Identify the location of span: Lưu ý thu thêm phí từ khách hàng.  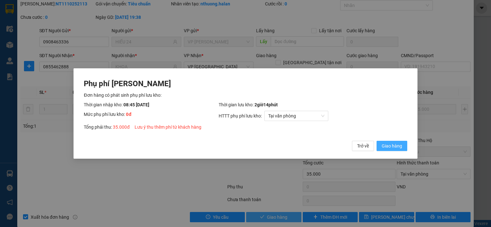
(168, 127).